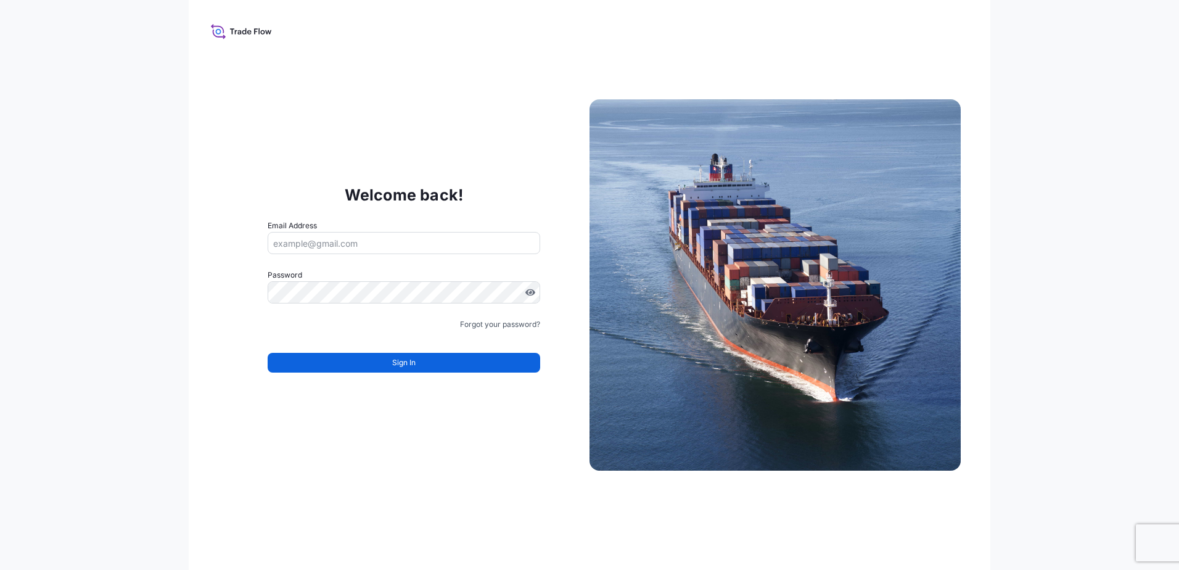  Describe the element at coordinates (404, 243) in the screenshot. I see `input: example@gmail.com` at that location.